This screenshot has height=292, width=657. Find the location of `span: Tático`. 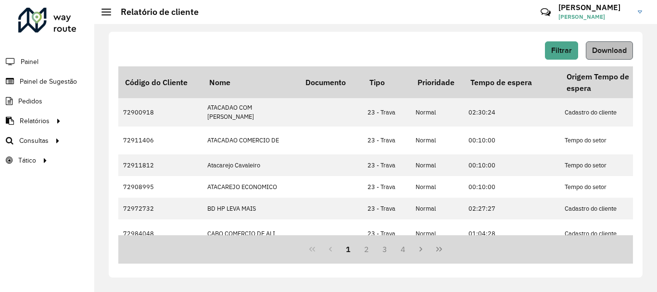

span: Tático is located at coordinates (27, 160).